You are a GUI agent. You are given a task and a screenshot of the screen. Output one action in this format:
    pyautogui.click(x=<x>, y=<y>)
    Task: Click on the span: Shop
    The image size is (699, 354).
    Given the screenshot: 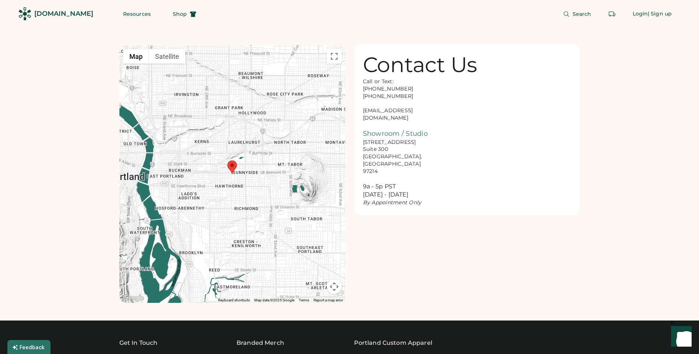 What is the action you would take?
    pyautogui.click(x=180, y=14)
    